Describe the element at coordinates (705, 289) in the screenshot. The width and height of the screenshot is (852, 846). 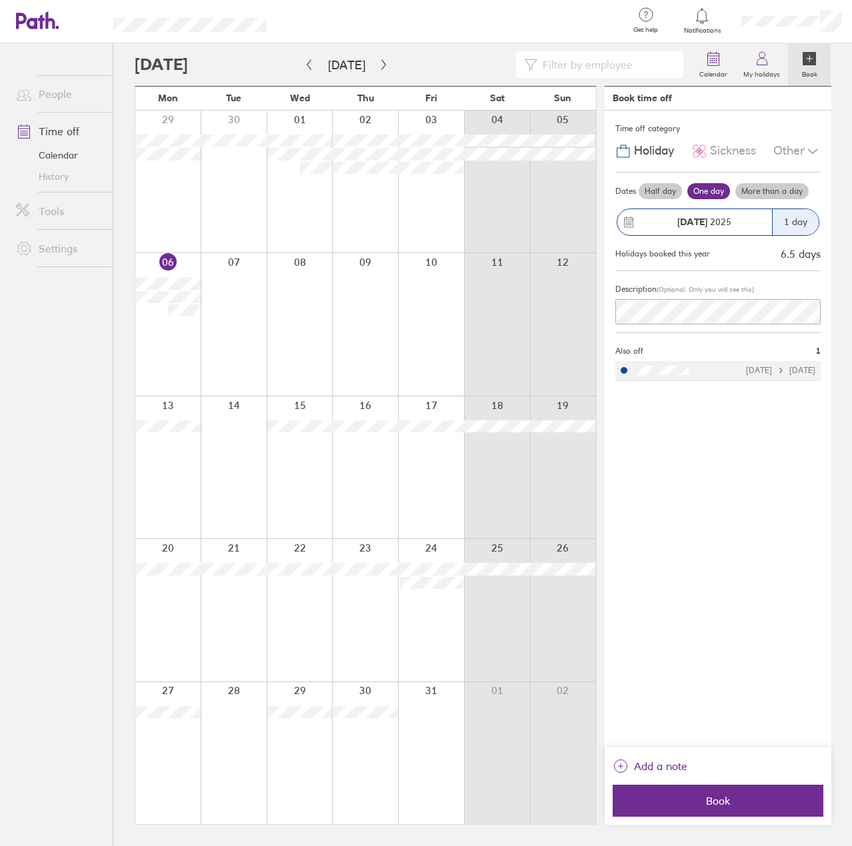
I see `span: (Optional. Only you will see this)` at that location.